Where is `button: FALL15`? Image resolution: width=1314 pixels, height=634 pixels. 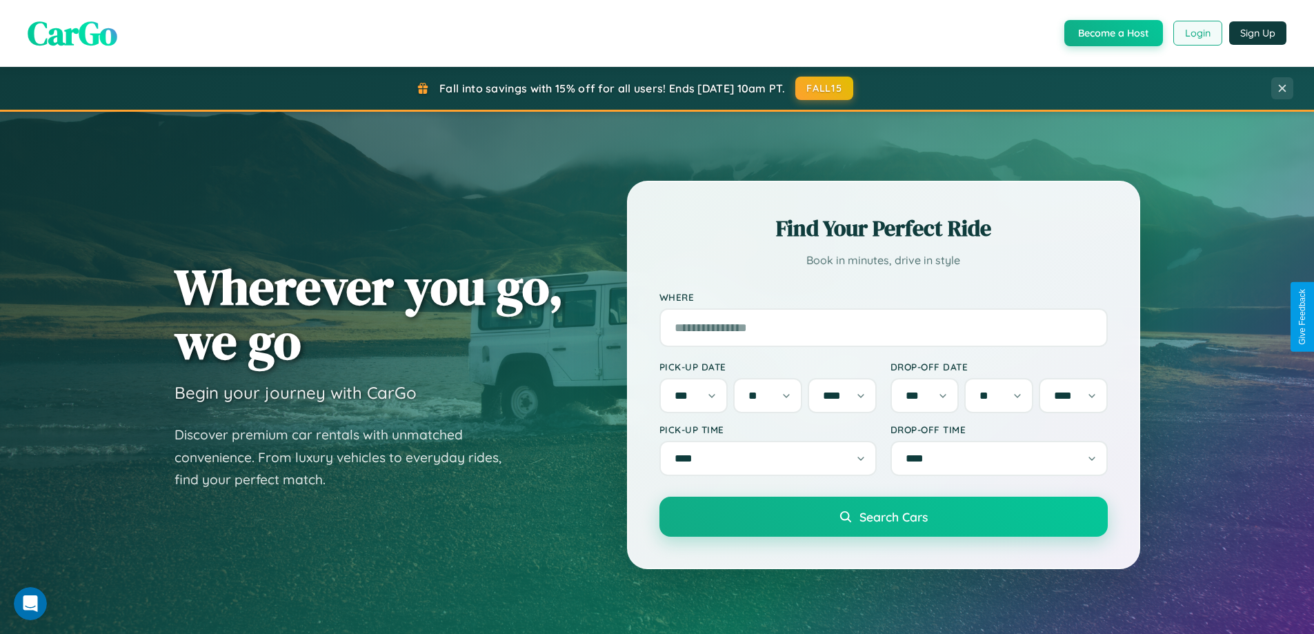
button: FALL15 is located at coordinates (825, 88).